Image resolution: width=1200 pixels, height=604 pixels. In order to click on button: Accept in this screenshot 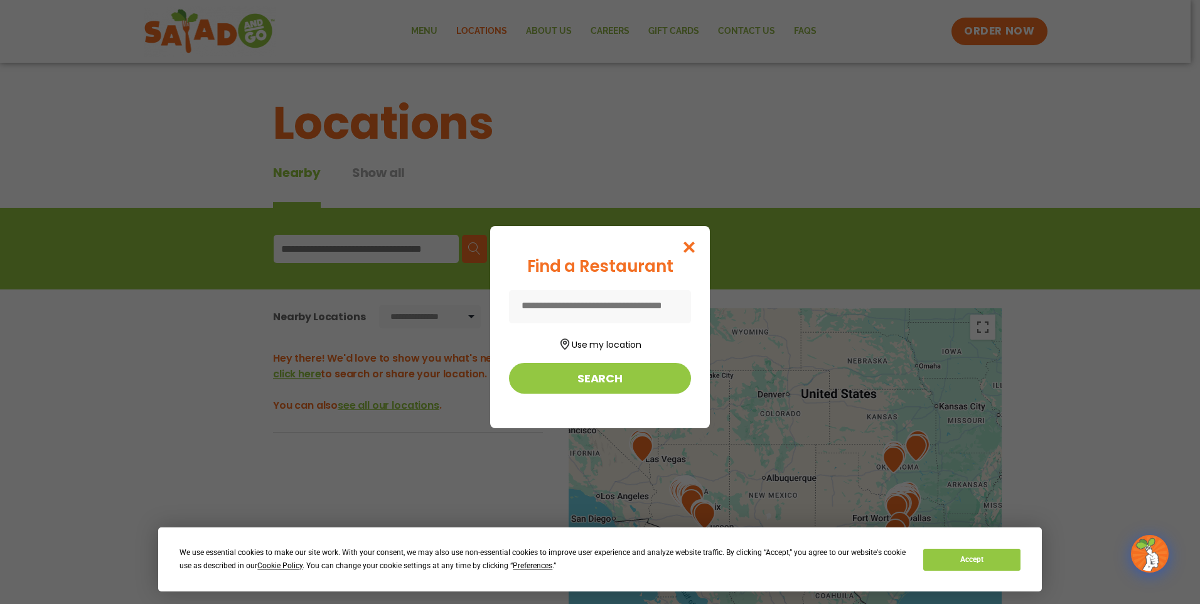, I will do `click(972, 559)`.